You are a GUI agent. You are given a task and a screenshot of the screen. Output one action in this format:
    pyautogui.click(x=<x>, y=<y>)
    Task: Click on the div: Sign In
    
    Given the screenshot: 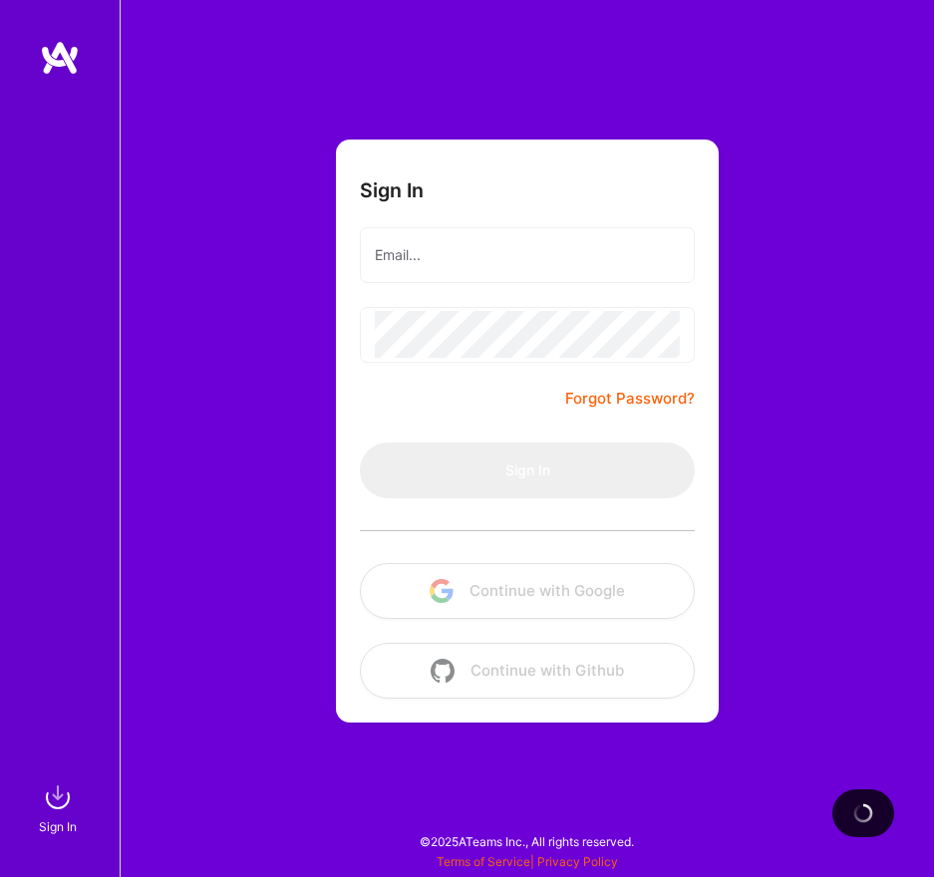 What is the action you would take?
    pyautogui.click(x=58, y=827)
    